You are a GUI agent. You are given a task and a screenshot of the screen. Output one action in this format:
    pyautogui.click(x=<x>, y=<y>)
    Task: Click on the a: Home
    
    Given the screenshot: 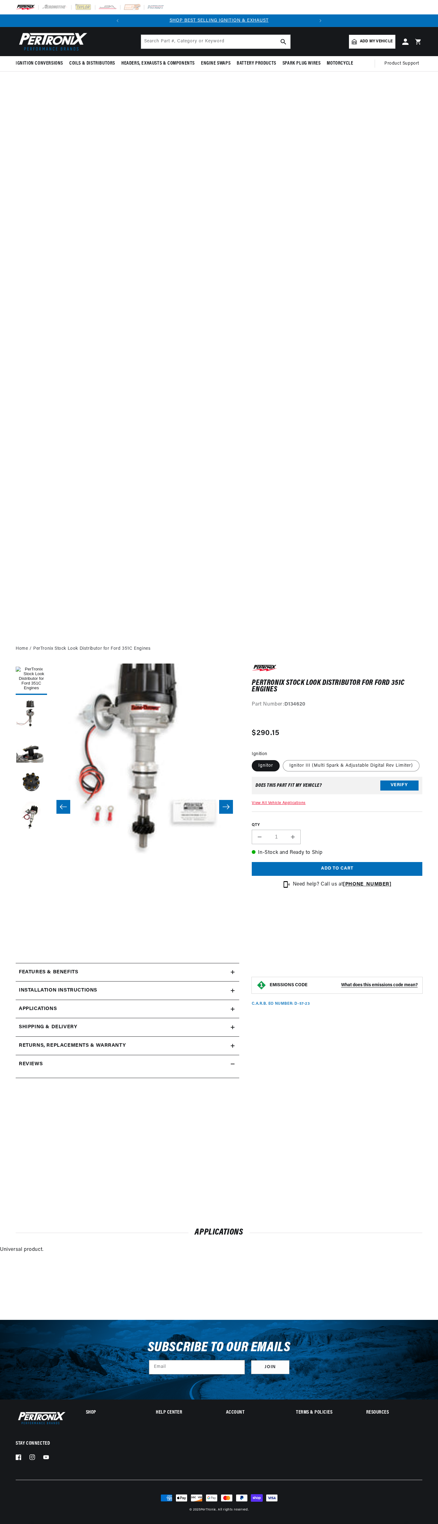 What is the action you would take?
    pyautogui.click(x=22, y=649)
    